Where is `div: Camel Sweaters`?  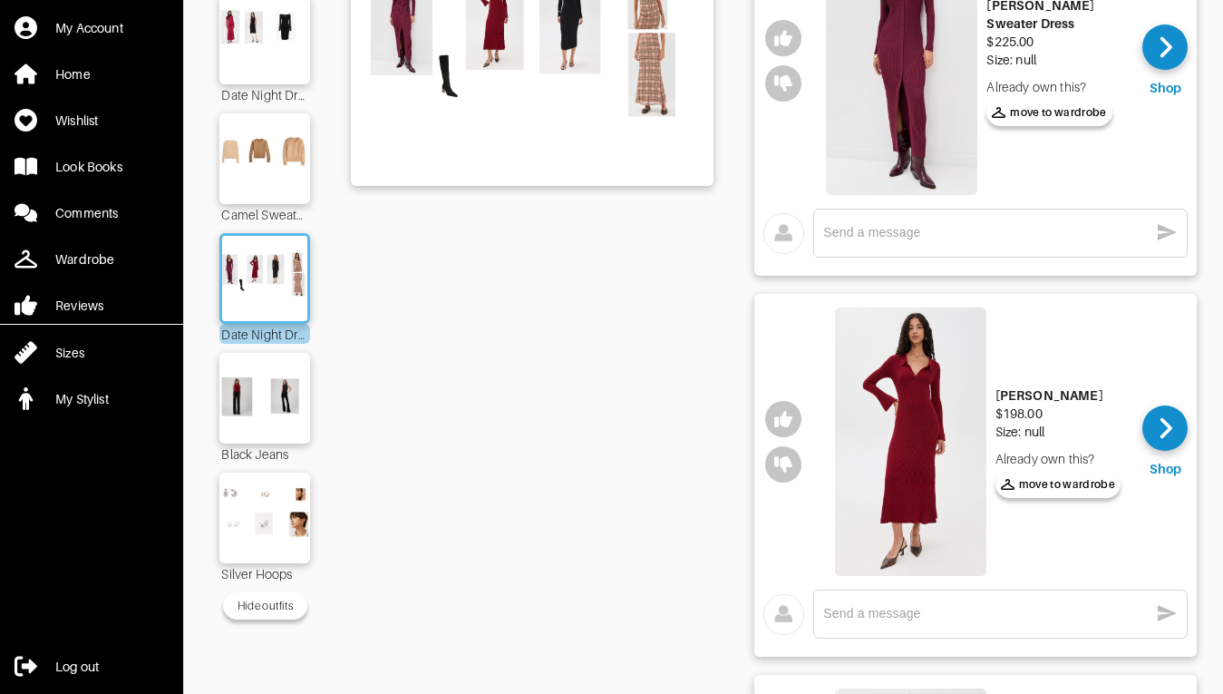 div: Camel Sweaters is located at coordinates (265, 214).